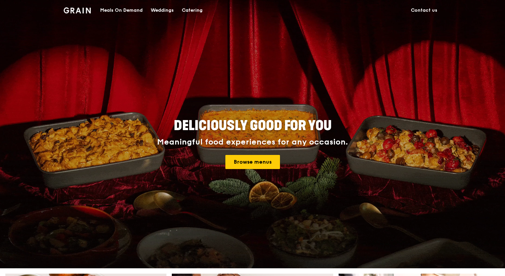 Image resolution: width=505 pixels, height=276 pixels. Describe the element at coordinates (192, 10) in the screenshot. I see `div: Catering` at that location.